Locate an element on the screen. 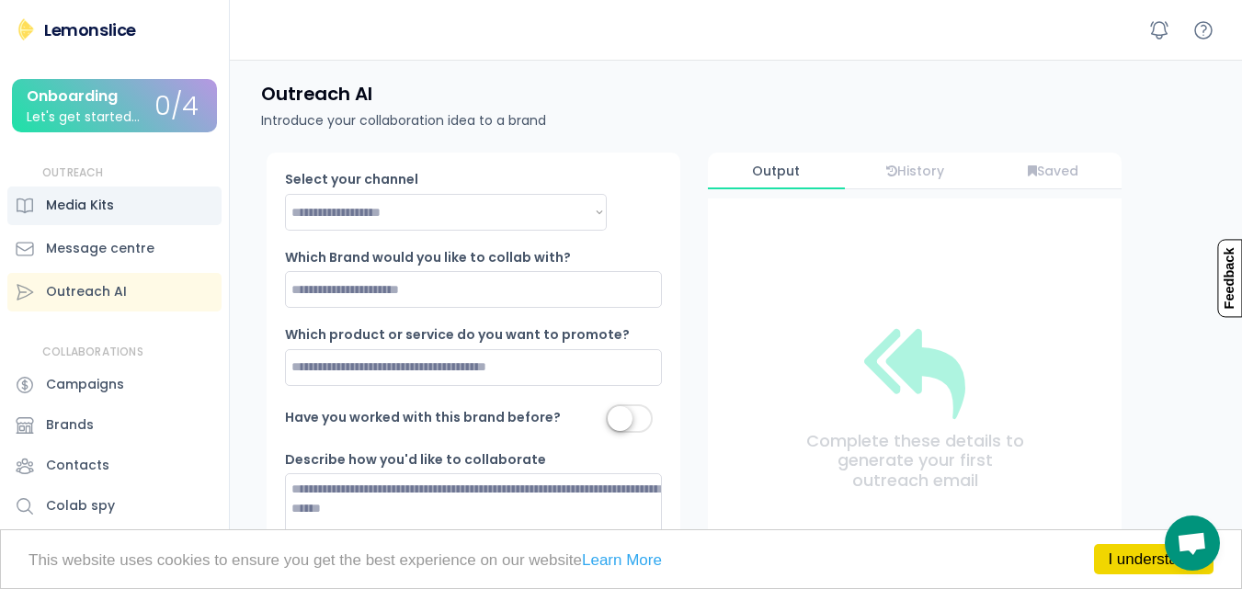  p: This website uses cookies to ensure you get the best experience on our website is located at coordinates (620, 560).